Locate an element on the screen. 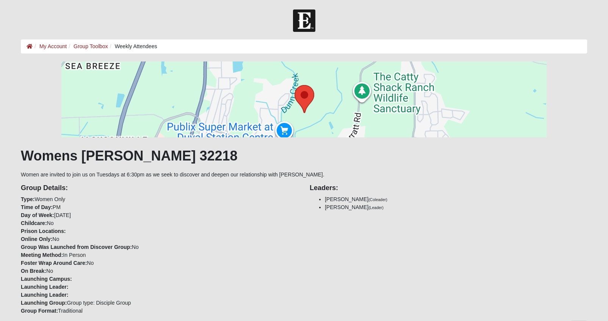 Image resolution: width=608 pixels, height=321 pixels. strong: Online Only: is located at coordinates (36, 239).